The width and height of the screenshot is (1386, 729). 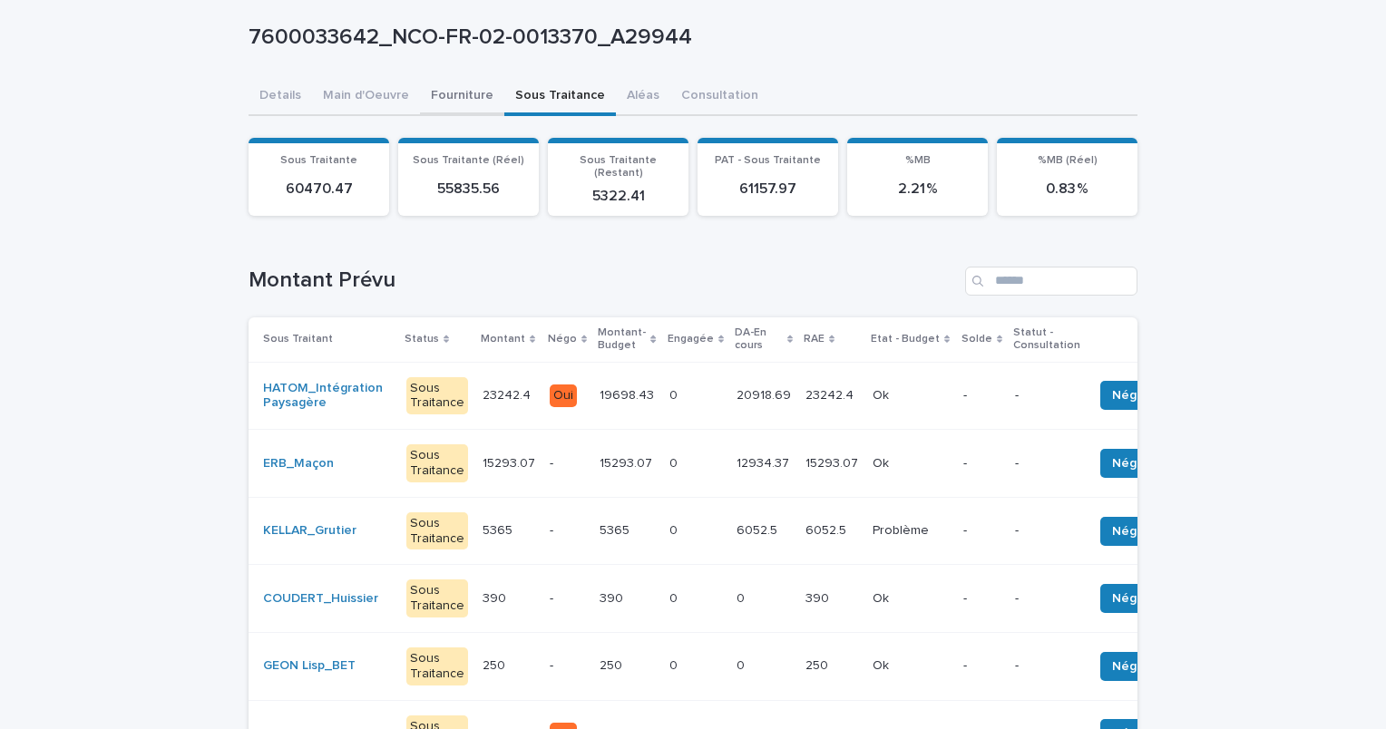 What do you see at coordinates (502, 339) in the screenshot?
I see `p: Montant` at bounding box center [502, 339].